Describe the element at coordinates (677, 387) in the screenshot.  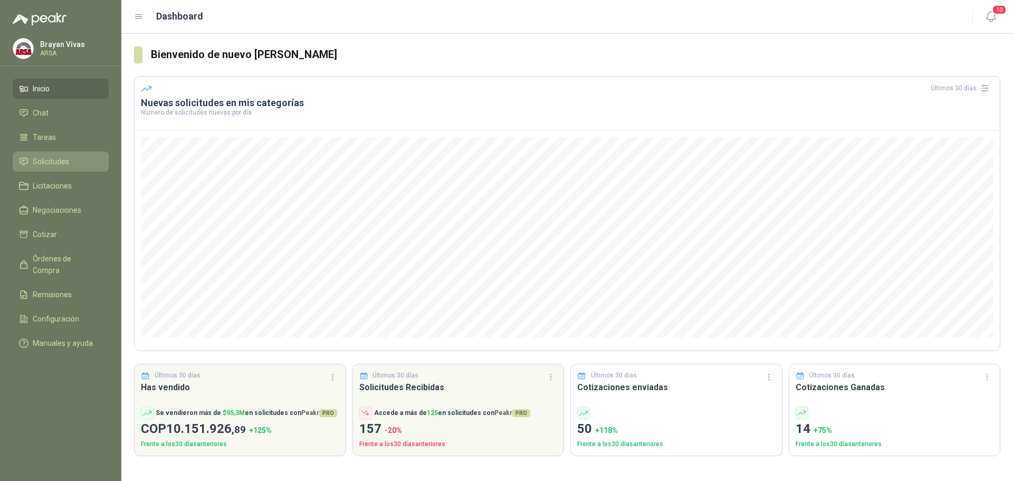
I see `h3: Cotizaciones enviadas` at that location.